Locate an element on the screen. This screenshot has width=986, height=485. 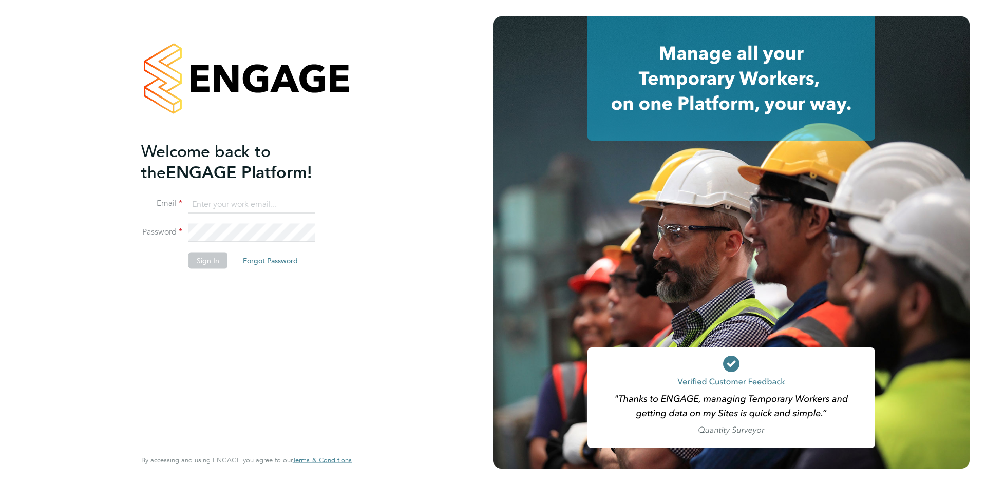
span: By accessing and using ENGAGE you agree to our is located at coordinates (247, 460).